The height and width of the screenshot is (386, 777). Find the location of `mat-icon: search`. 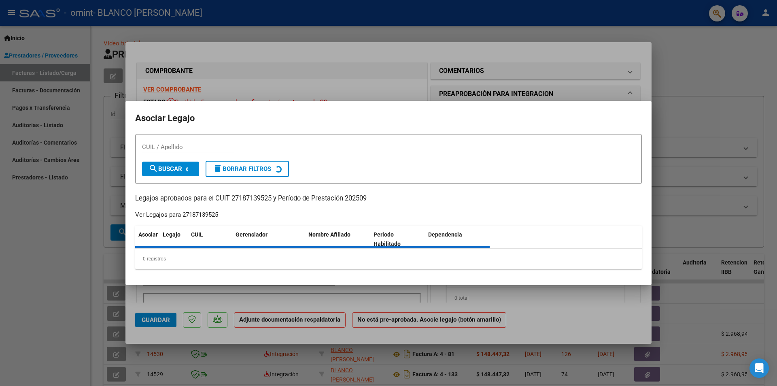

mat-icon: search is located at coordinates (153, 168).